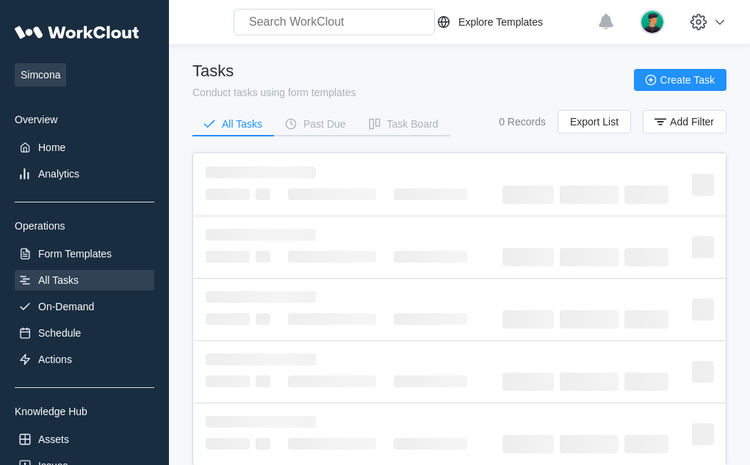  I want to click on a: Form Templates, so click(84, 254).